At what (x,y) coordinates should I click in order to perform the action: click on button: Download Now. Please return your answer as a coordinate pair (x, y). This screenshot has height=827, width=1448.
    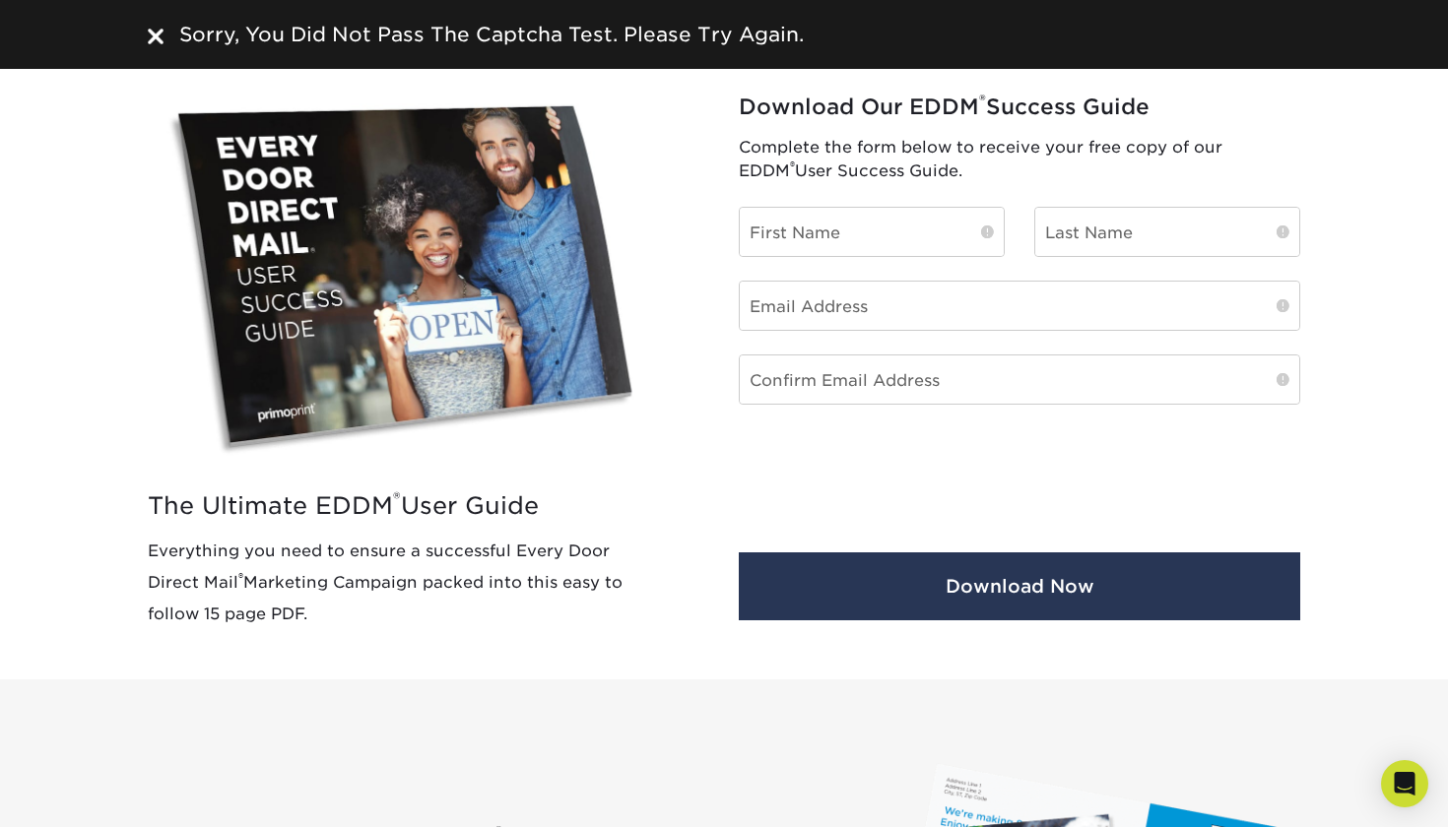
    Looking at the image, I should click on (1019, 586).